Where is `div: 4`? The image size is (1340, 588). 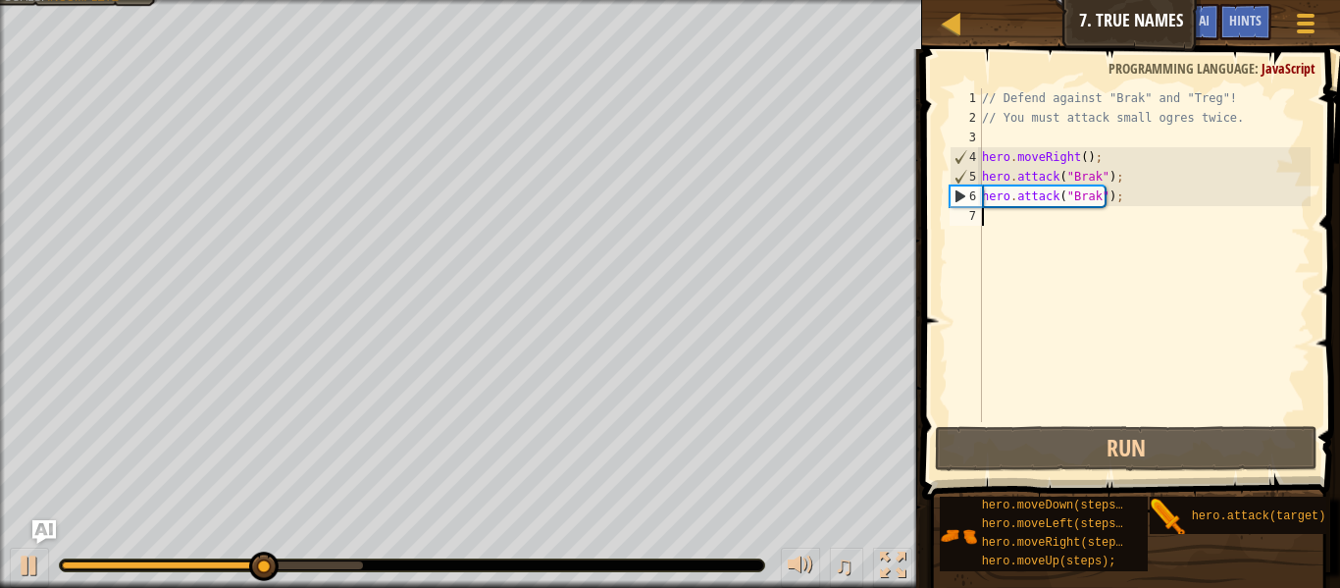
div: 4 is located at coordinates (967, 157).